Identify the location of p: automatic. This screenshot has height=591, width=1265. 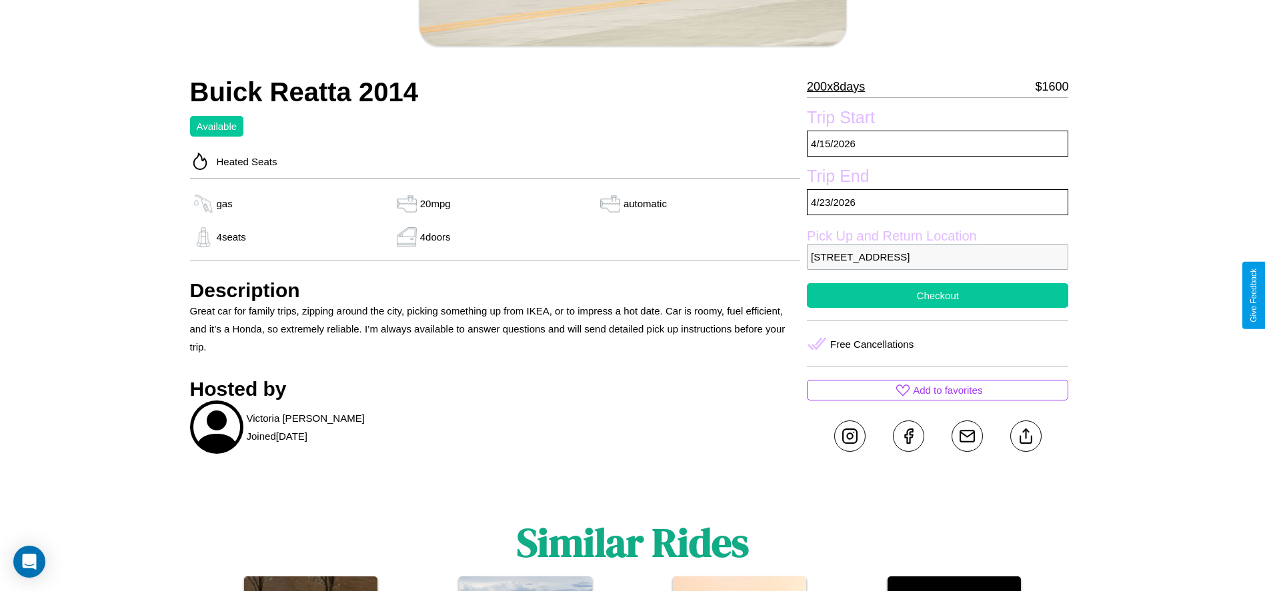
(645, 203).